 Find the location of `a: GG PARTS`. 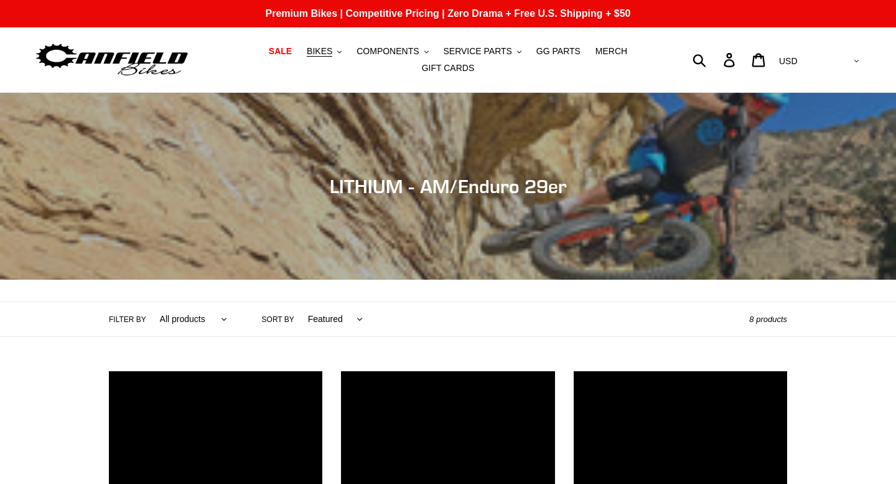

a: GG PARTS is located at coordinates (558, 51).